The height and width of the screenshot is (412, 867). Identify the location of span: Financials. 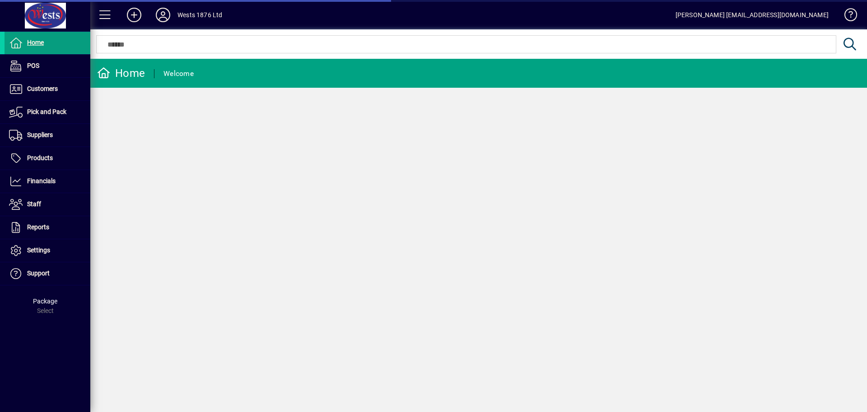
(41, 181).